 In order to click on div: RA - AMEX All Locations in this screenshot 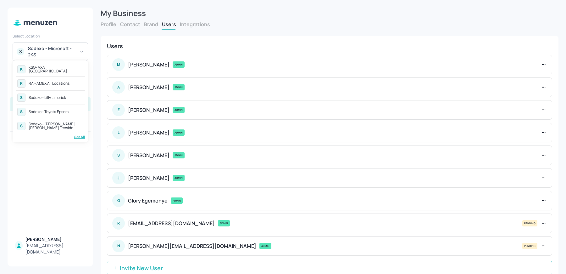, I will do `click(49, 83)`.